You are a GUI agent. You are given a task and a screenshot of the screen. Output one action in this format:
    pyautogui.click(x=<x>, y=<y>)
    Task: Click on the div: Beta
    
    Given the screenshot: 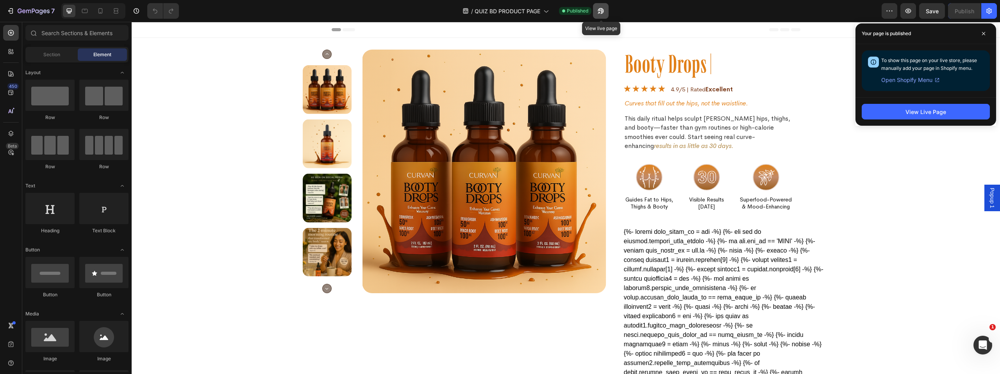 What is the action you would take?
    pyautogui.click(x=12, y=146)
    